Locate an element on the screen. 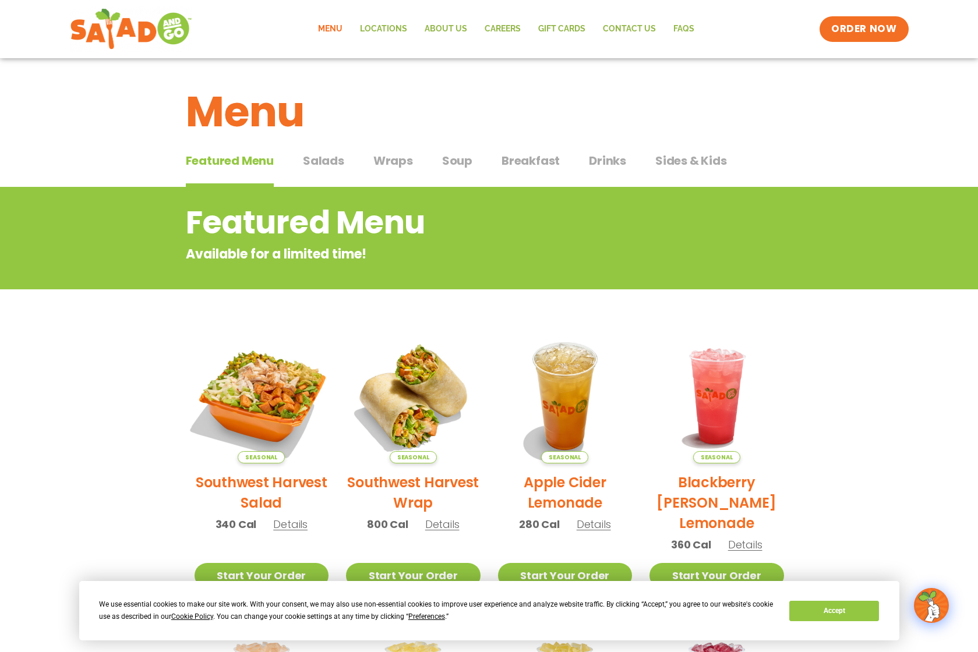 This screenshot has width=978, height=652. a: Careers is located at coordinates (503, 29).